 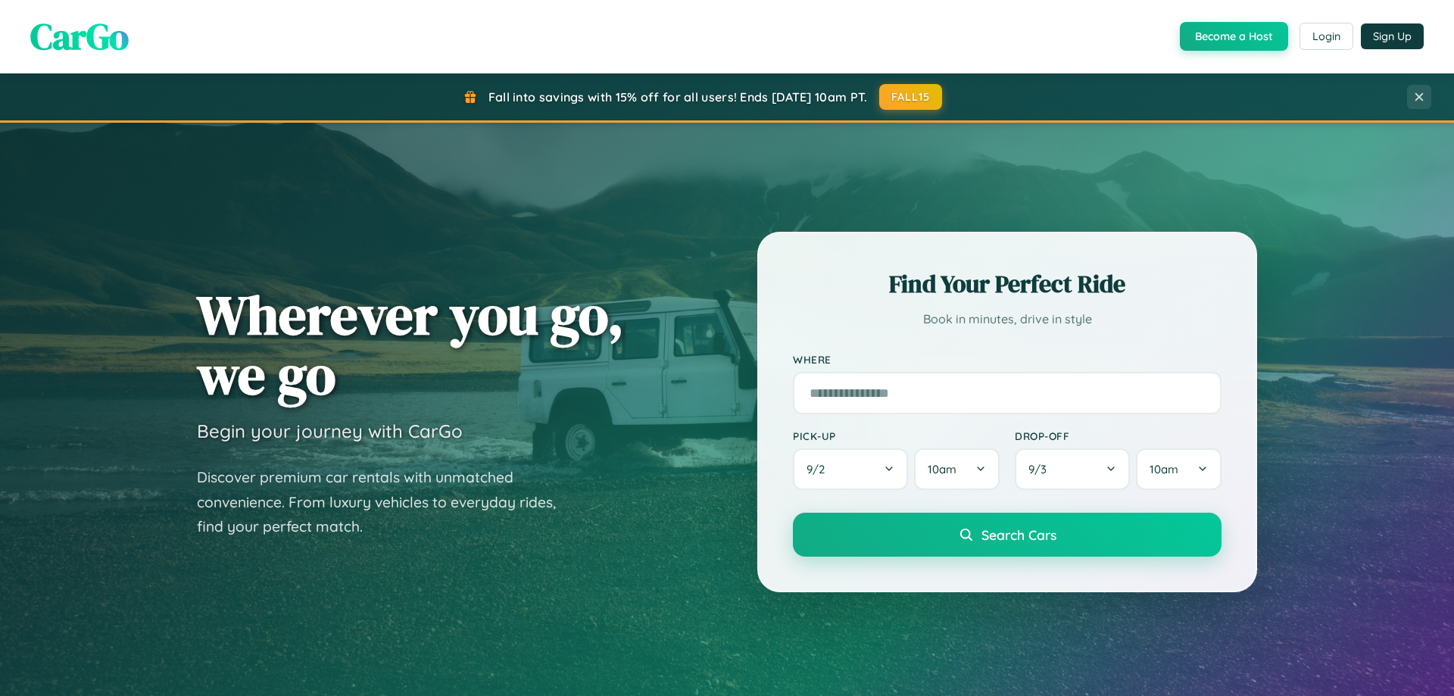 What do you see at coordinates (911, 97) in the screenshot?
I see `button: FALL15` at bounding box center [911, 97].